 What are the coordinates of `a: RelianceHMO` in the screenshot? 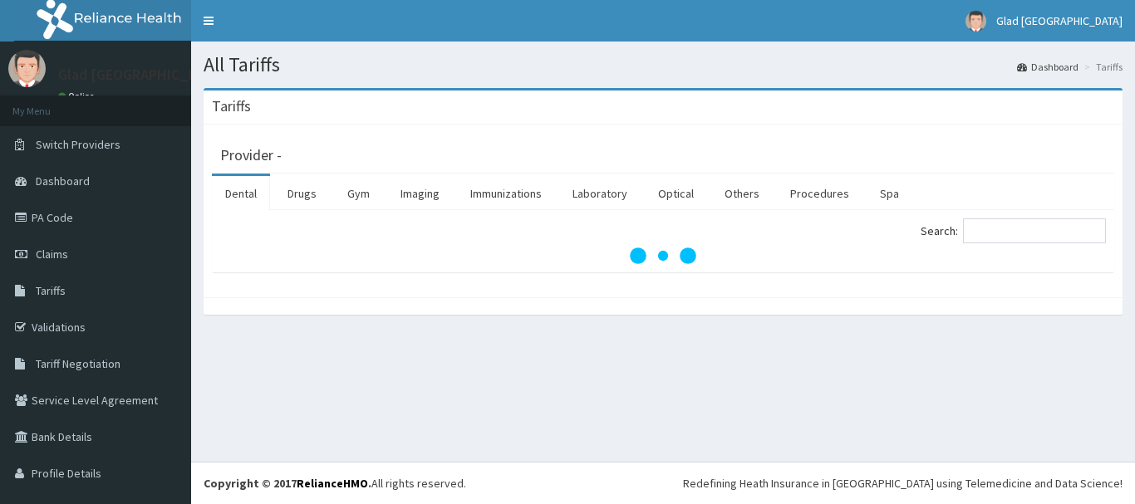 It's located at (332, 484).